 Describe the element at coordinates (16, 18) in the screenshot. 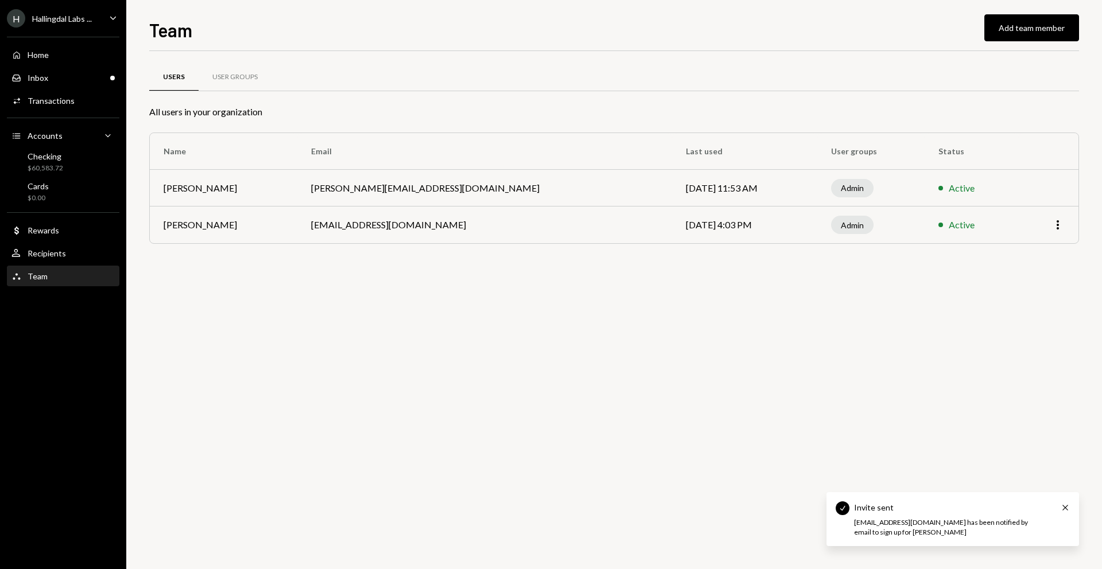

I see `div: H` at that location.